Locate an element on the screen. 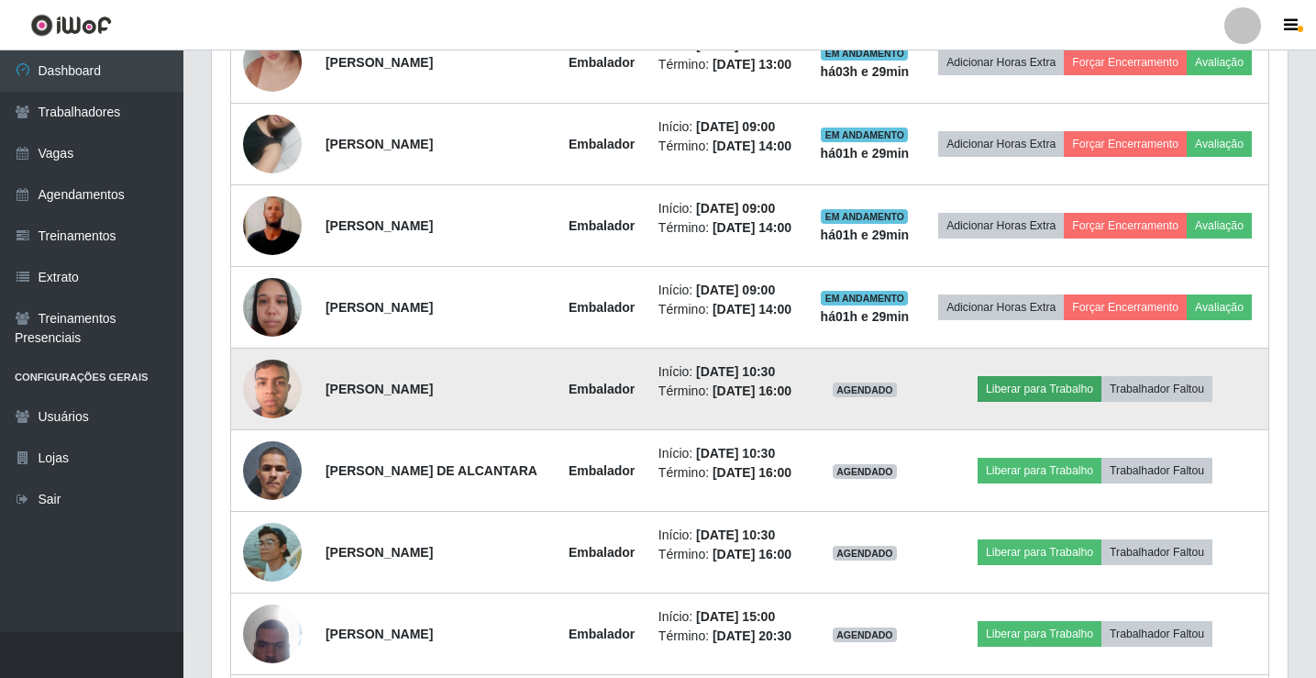 The height and width of the screenshot is (678, 1316). img: 1756149740665.jpeg is located at coordinates (272, 552).